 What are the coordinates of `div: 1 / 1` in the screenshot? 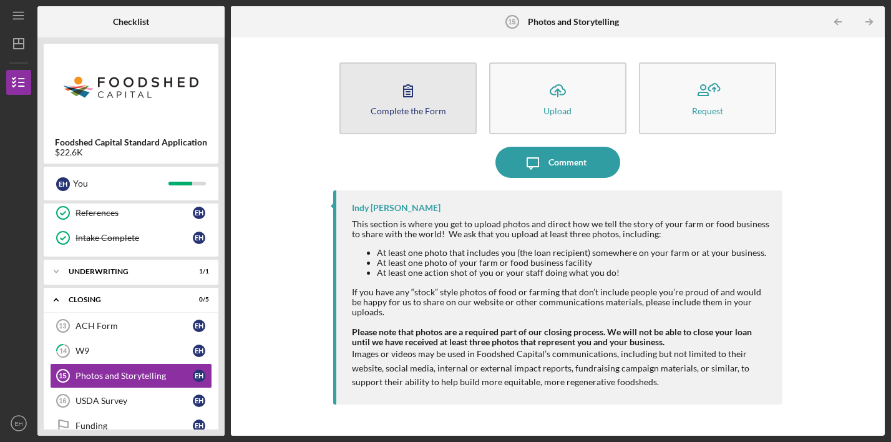 It's located at (198, 272).